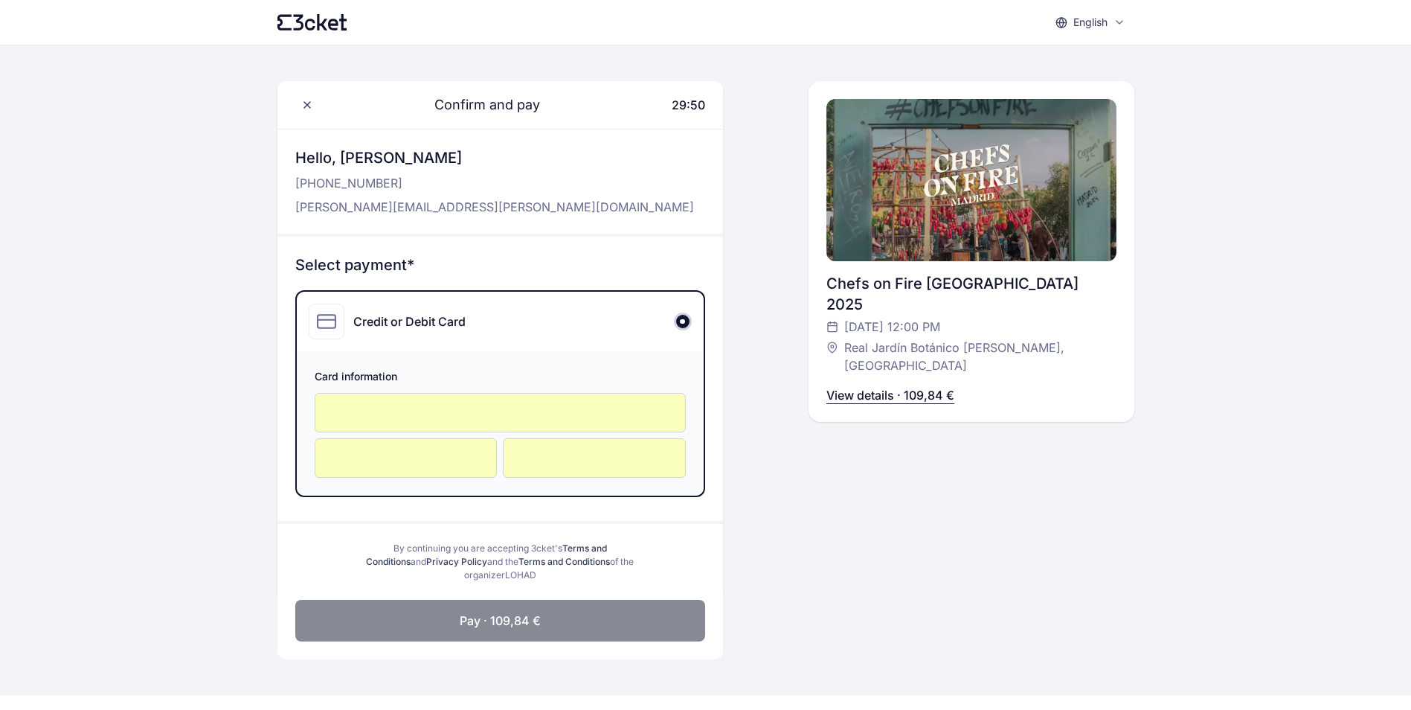  What do you see at coordinates (521, 574) in the screenshot?
I see `span: LOHAD` at bounding box center [521, 574].